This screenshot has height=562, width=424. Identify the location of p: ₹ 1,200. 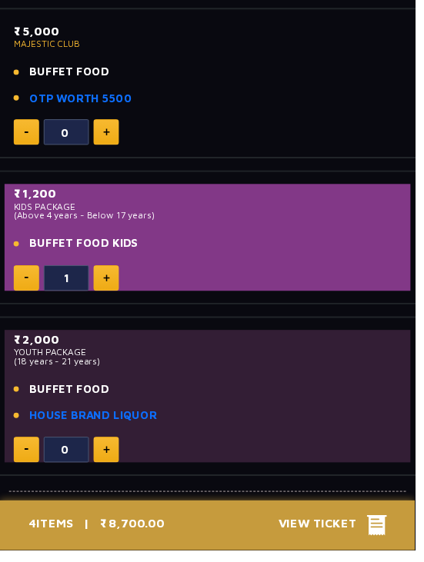
(212, 197).